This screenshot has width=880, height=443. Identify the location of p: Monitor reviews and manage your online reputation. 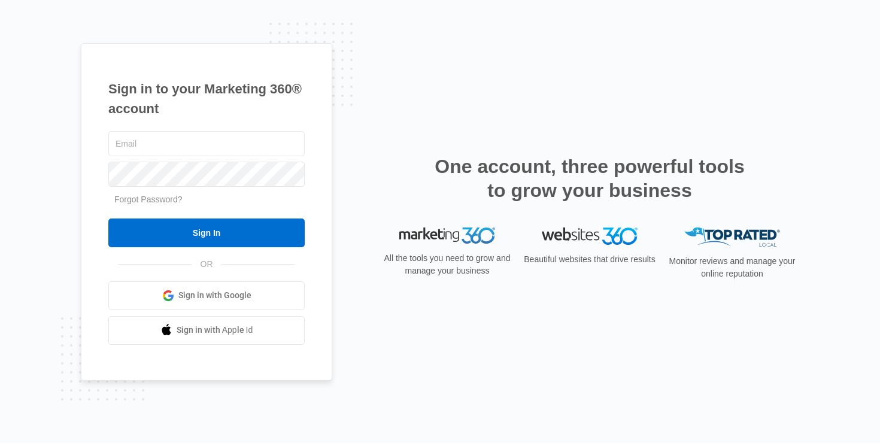
(732, 267).